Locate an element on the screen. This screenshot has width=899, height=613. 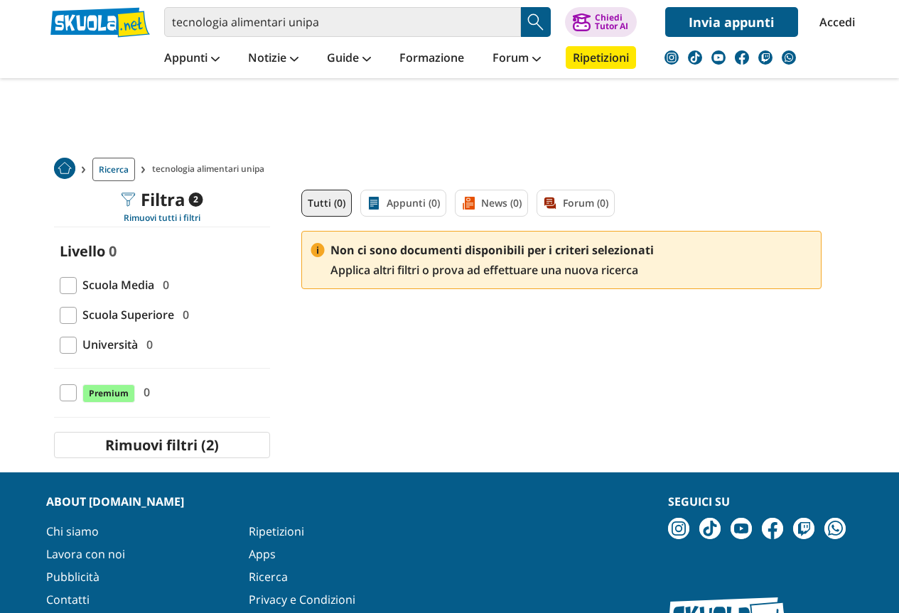
a: Invia appunti is located at coordinates (731, 22).